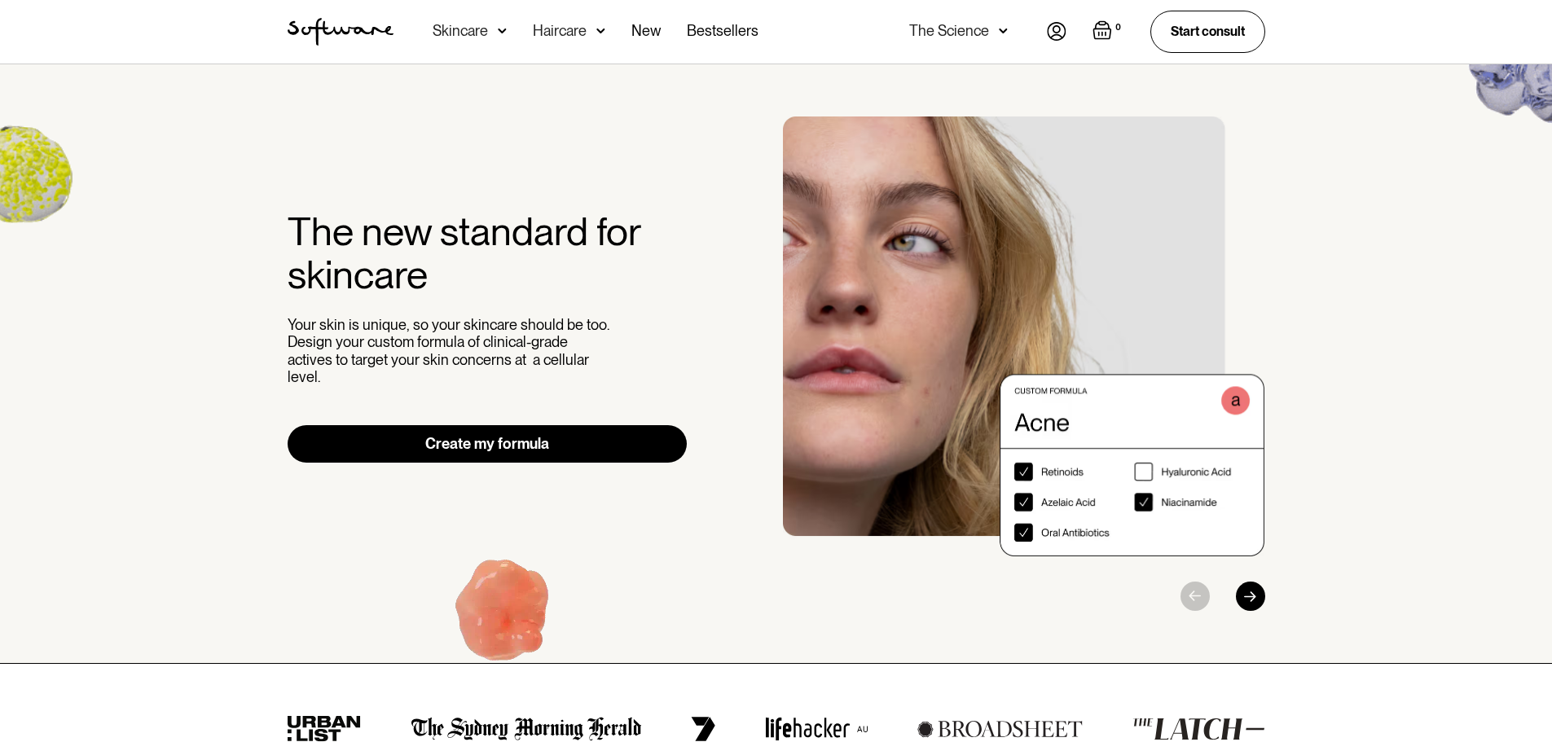  What do you see at coordinates (460, 31) in the screenshot?
I see `div: Skincare` at bounding box center [460, 31].